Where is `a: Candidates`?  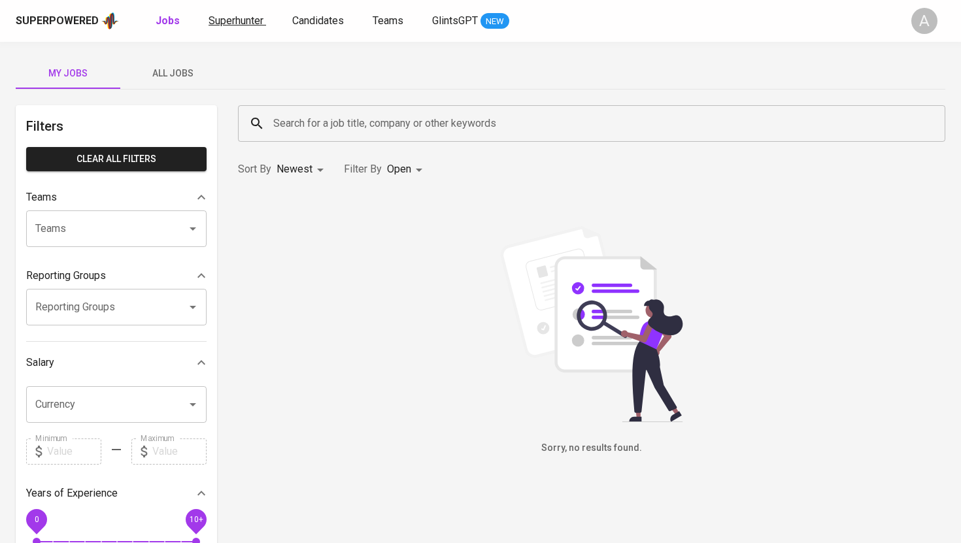 a: Candidates is located at coordinates (319, 21).